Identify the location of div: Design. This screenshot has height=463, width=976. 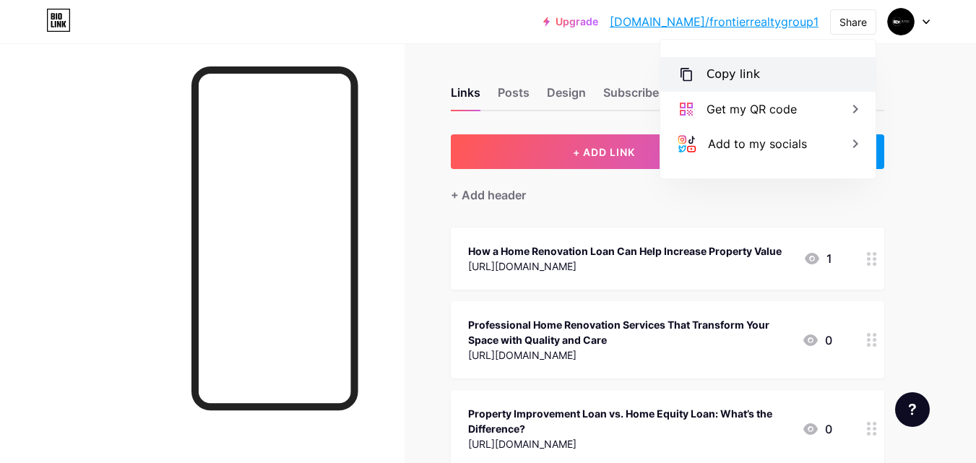
(566, 97).